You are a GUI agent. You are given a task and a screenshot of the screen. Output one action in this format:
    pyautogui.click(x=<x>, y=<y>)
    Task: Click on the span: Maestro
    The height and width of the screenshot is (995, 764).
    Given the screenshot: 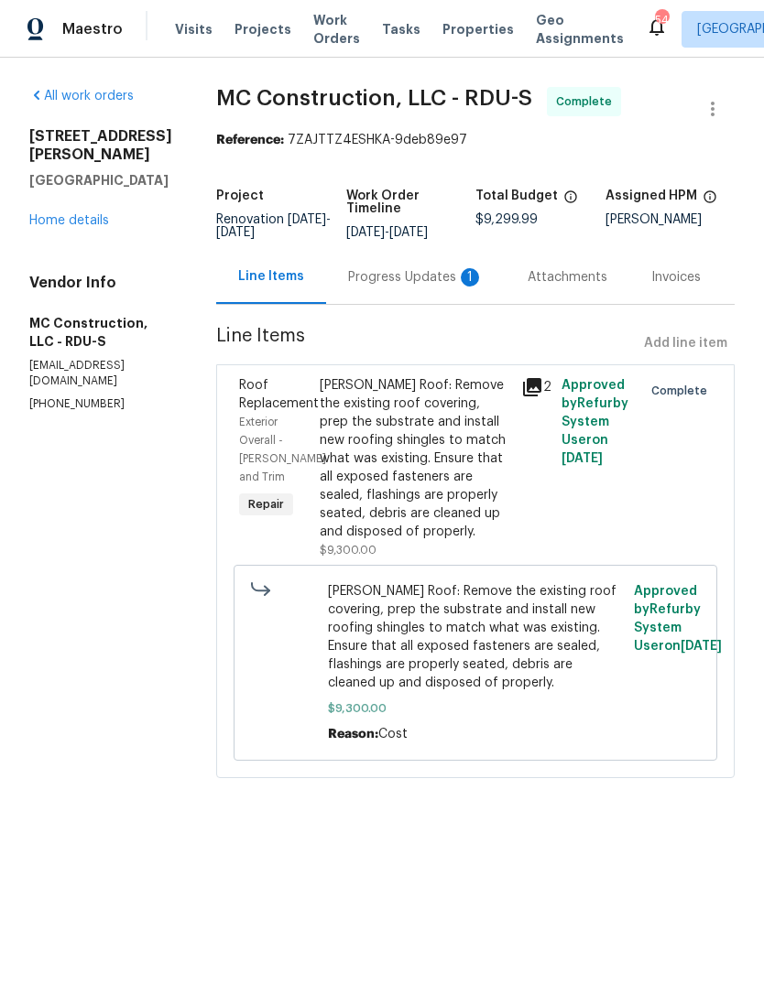 What is the action you would take?
    pyautogui.click(x=92, y=29)
    